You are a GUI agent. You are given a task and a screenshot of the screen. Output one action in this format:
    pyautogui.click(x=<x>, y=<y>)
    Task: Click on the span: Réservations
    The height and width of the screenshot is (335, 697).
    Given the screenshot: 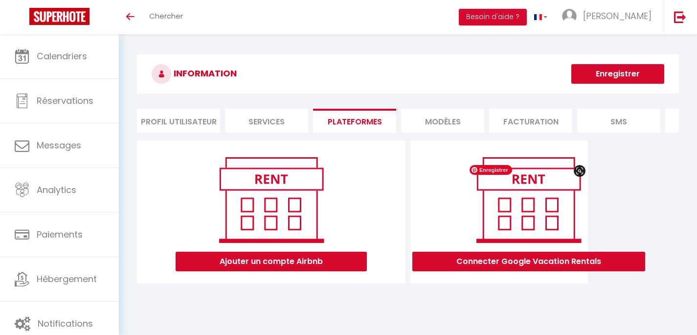 What is the action you would take?
    pyautogui.click(x=65, y=100)
    